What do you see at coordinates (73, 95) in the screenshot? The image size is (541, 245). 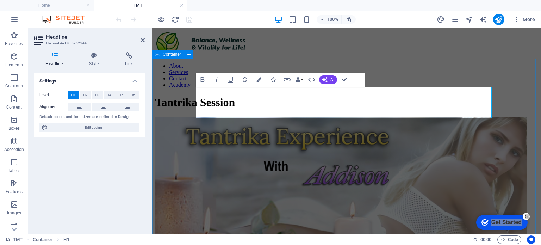 I see `button: H1` at bounding box center [73, 95].